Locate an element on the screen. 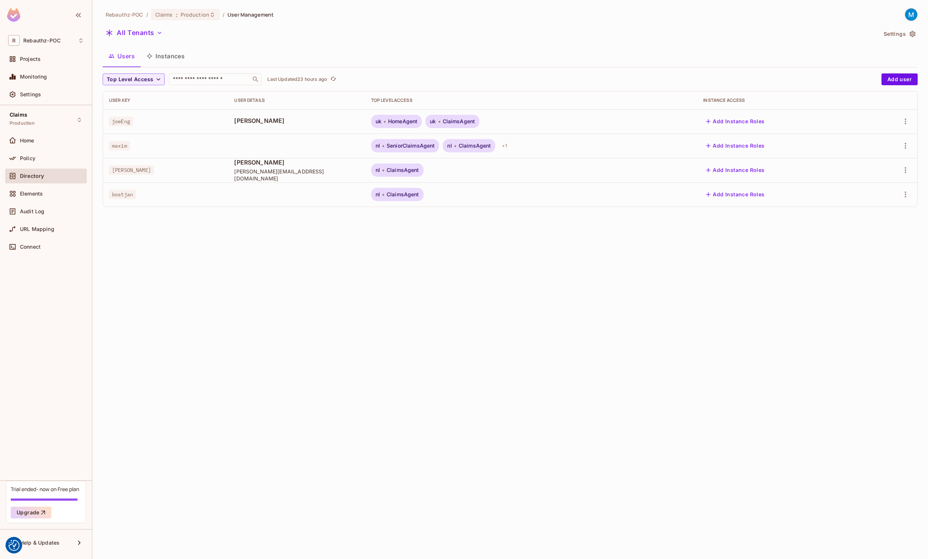 The height and width of the screenshot is (559, 928). span: Click to refresh data is located at coordinates (332, 79).